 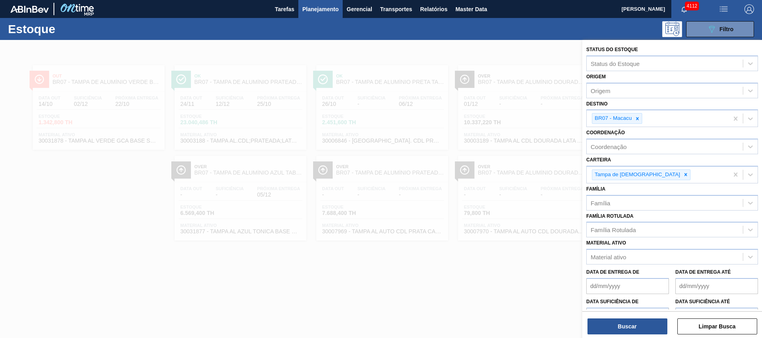 I want to click on label: Coordenação, so click(x=606, y=133).